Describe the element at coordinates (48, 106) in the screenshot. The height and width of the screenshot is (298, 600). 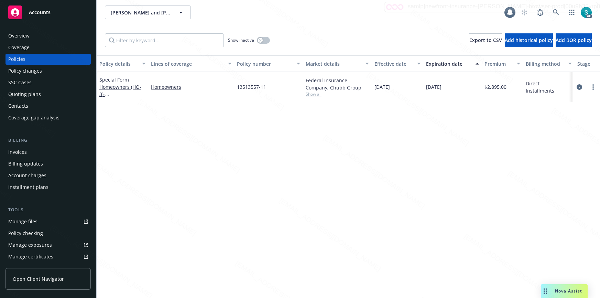
I see `a: Contacts` at that location.